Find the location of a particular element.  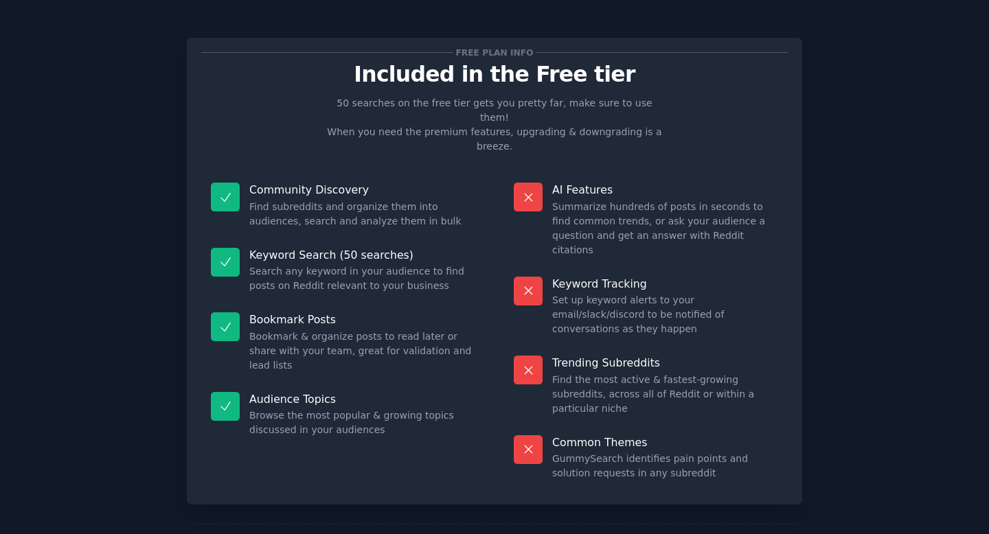

p: AI Features is located at coordinates (665, 189).